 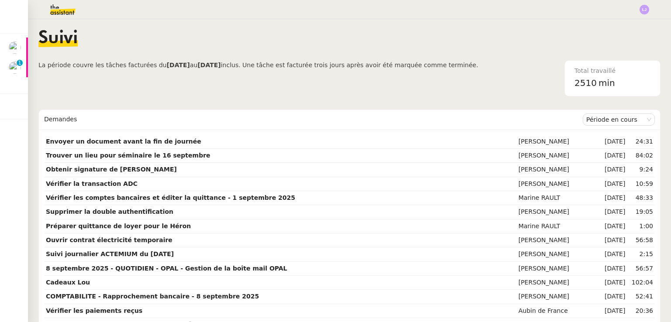 What do you see at coordinates (102, 65) in the screenshot?
I see `span: La période couvre les tâches facturées du` at bounding box center [102, 65].